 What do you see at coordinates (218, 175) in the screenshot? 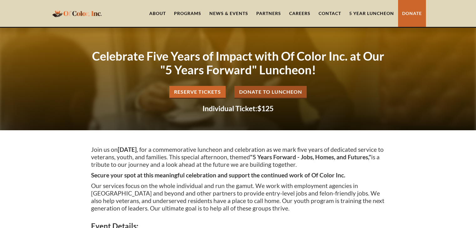
I see `strong: Secure your spot at this meaningful celebration and support the continued work of Of Color Inc.` at bounding box center [218, 175].